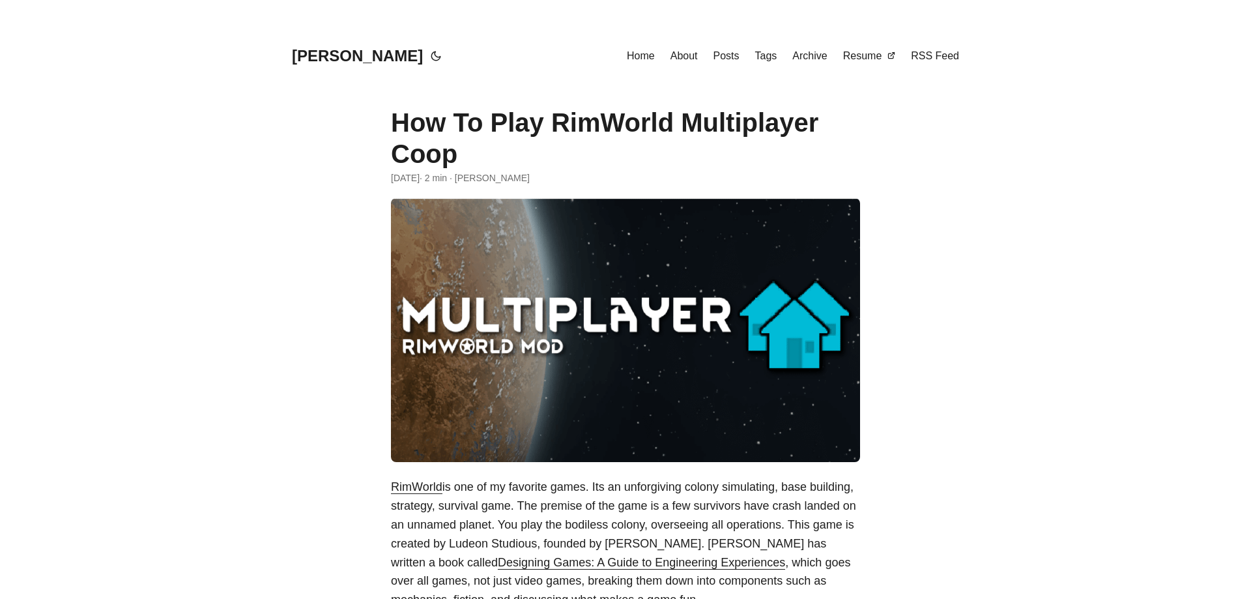 The width and height of the screenshot is (1251, 599). I want to click on a: Tags, so click(766, 56).